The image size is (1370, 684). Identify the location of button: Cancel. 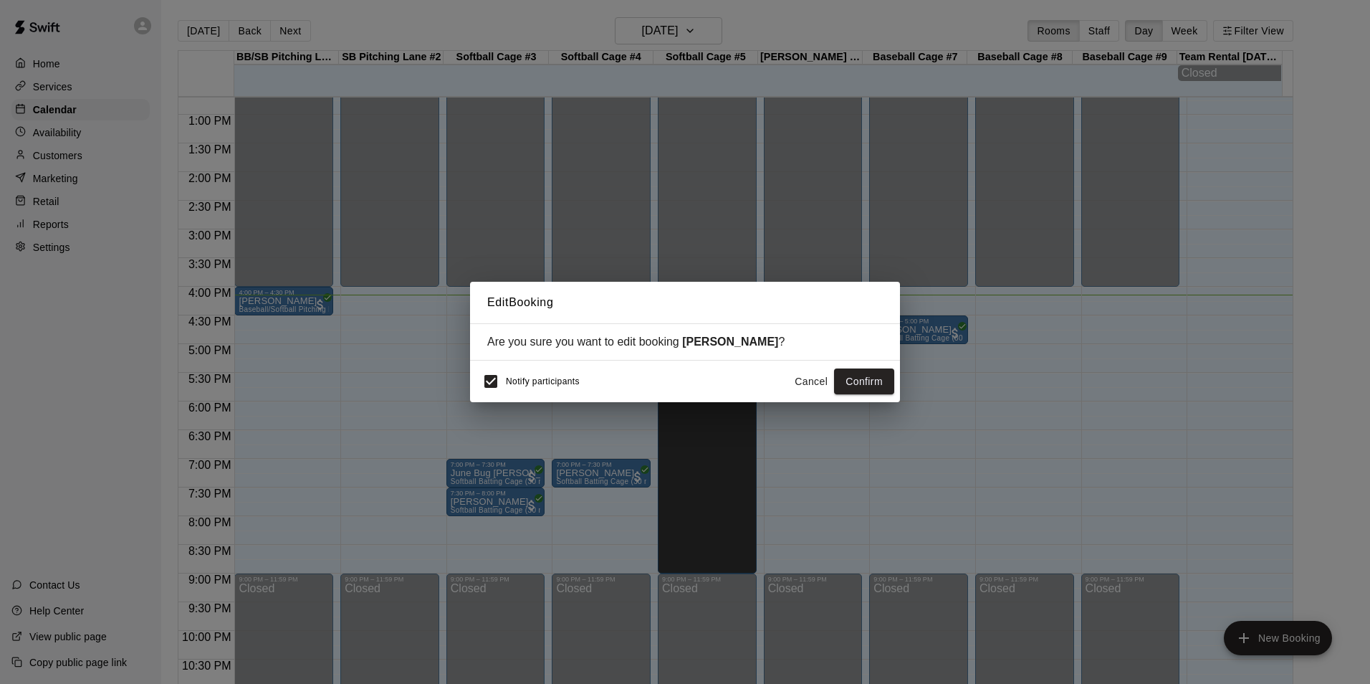
(811, 381).